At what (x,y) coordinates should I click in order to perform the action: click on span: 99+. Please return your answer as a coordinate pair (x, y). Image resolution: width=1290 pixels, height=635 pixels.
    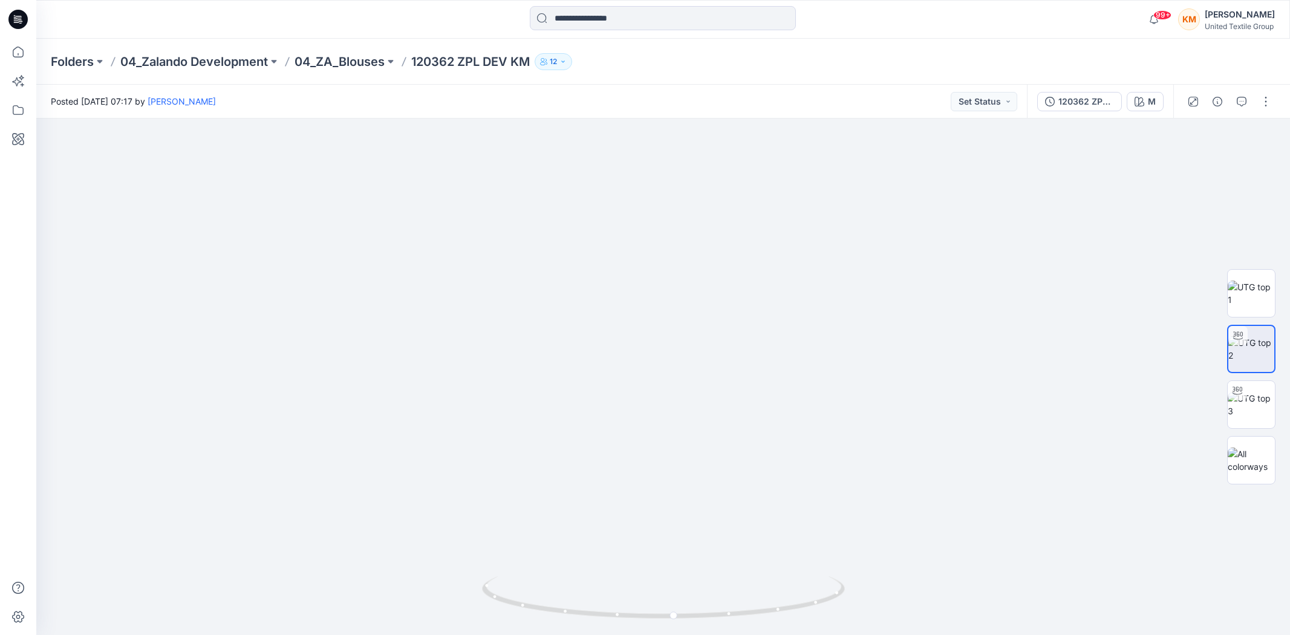
    Looking at the image, I should click on (1162, 15).